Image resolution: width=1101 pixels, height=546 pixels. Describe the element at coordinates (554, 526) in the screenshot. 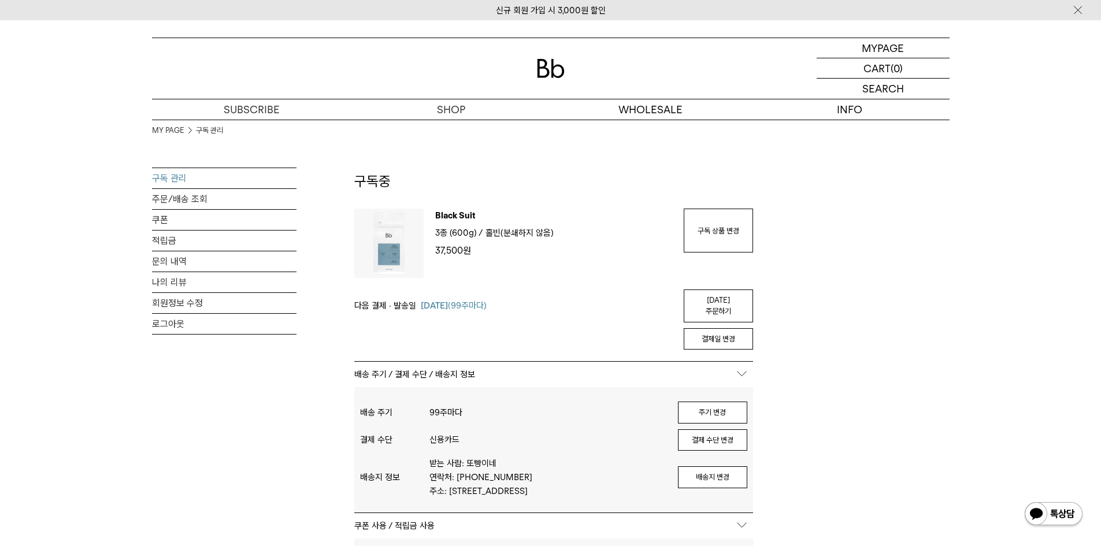

I see `p: 쿠폰 사용 / 적립금 사용` at that location.